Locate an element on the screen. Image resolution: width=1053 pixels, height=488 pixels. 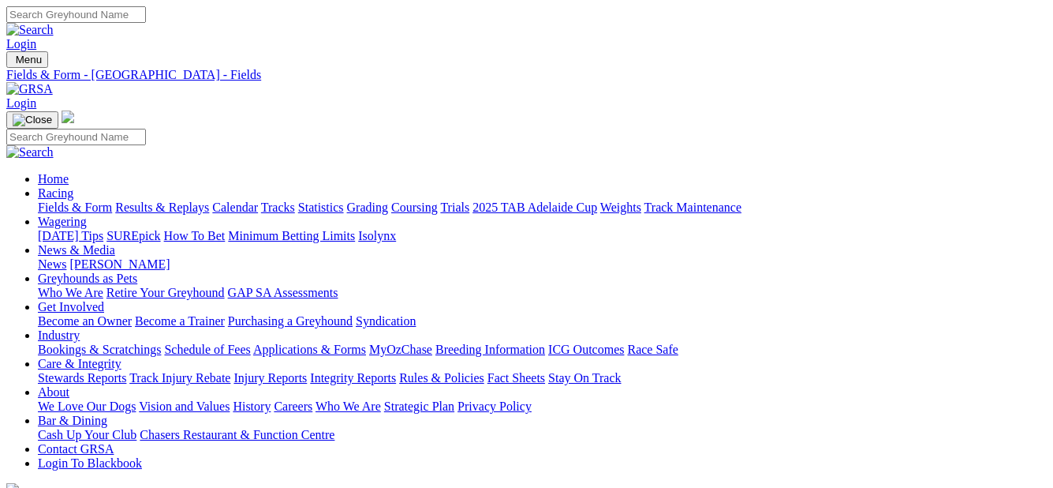
a: Get Involved is located at coordinates (71, 306).